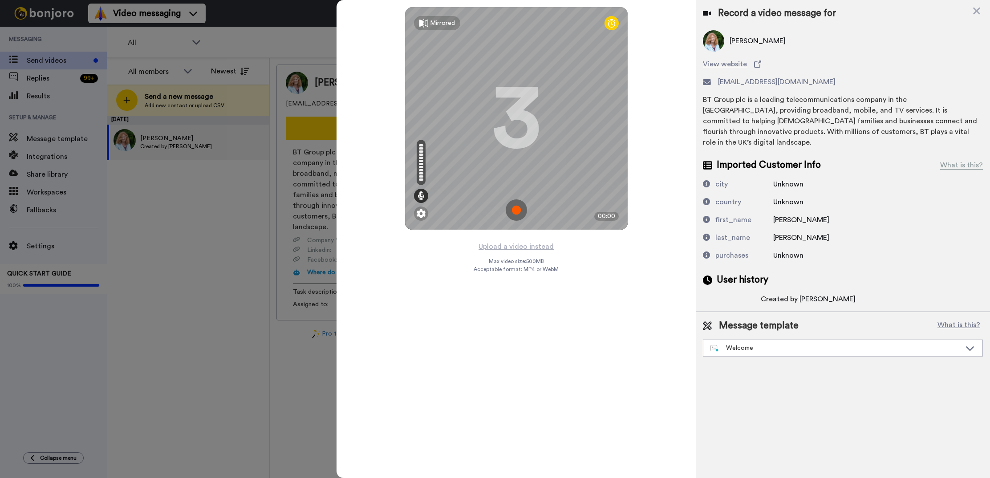  I want to click on span: Message template, so click(759, 326).